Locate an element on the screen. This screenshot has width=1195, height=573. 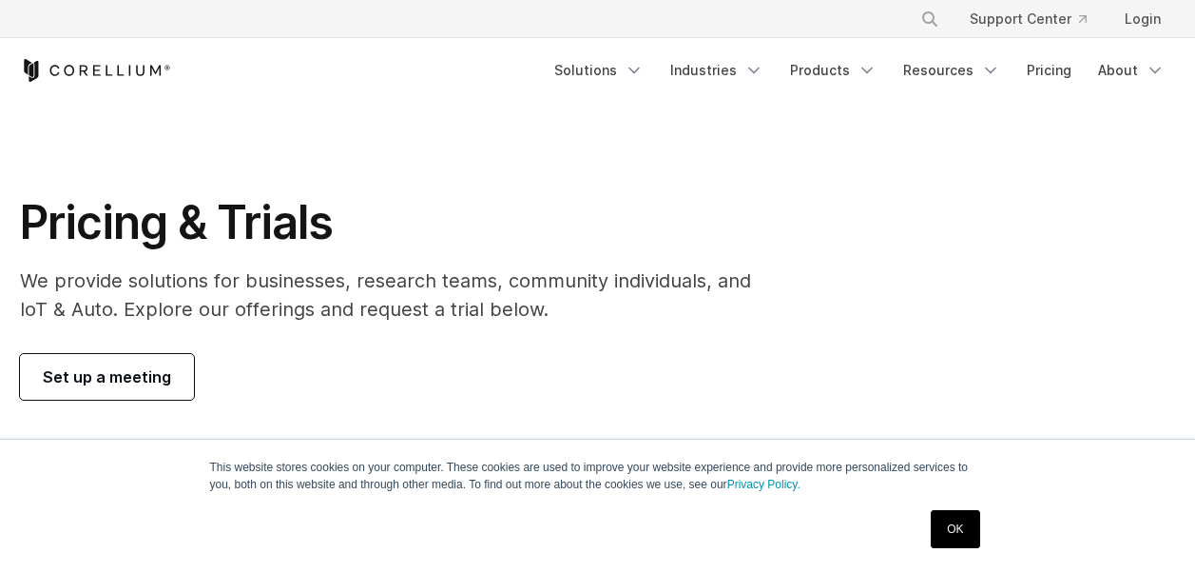
a: OK is located at coordinates (955, 529).